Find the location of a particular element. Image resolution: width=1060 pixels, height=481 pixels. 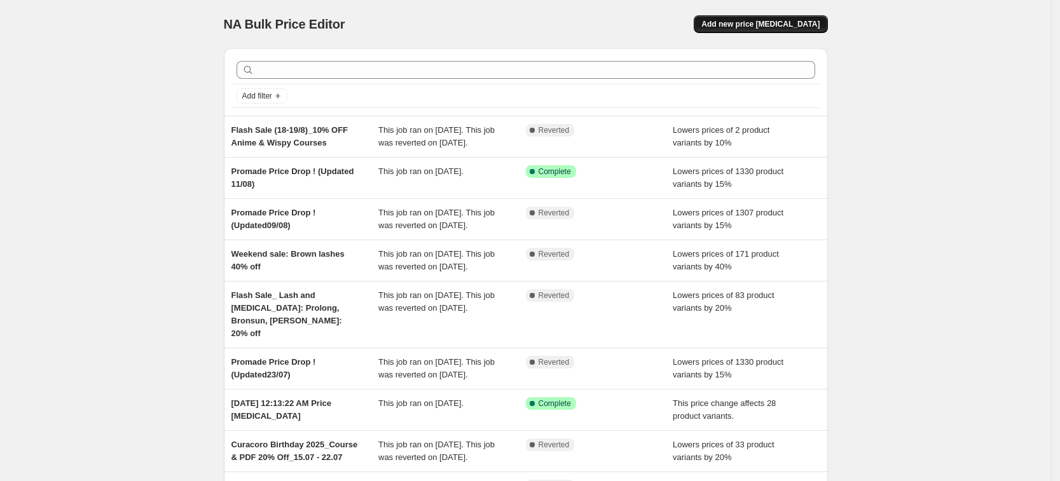

span: This price change affects 28 product variants. is located at coordinates (724, 409).